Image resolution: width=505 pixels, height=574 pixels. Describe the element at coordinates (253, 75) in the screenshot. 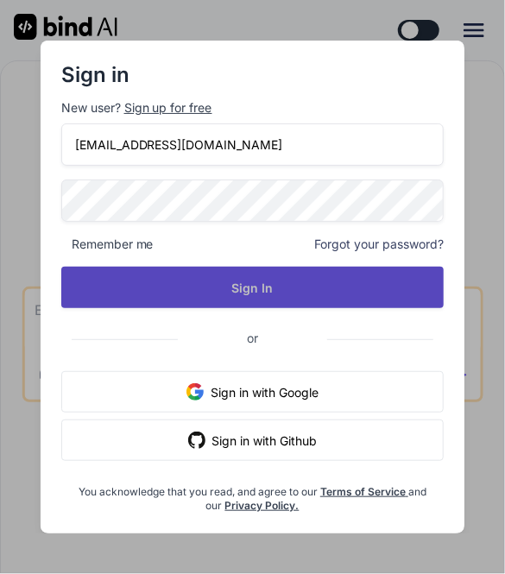

I see `h2: Sign in` at that location.